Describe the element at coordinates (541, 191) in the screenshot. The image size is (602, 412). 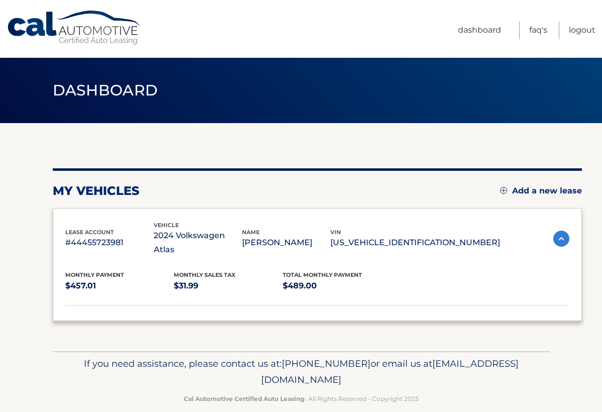
I see `a: Add a new lease` at that location.